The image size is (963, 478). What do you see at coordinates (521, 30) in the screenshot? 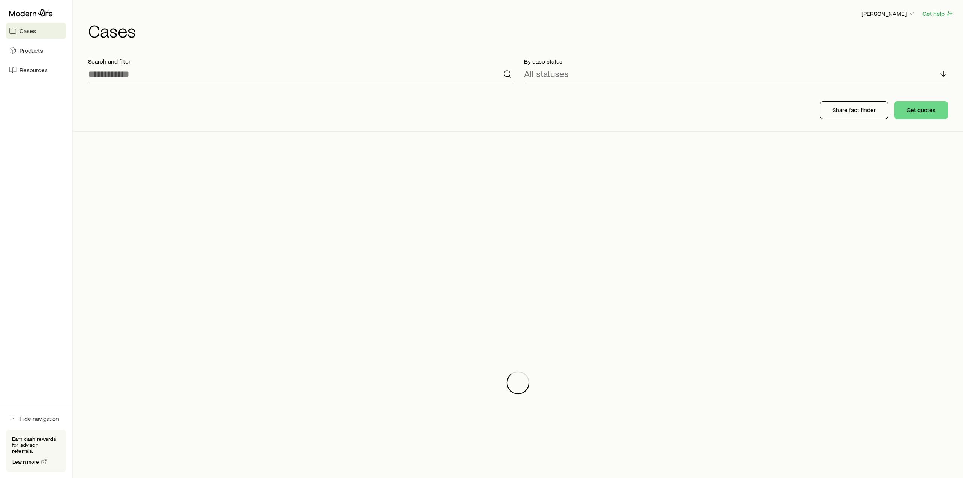
I see `h1: Cases` at bounding box center [521, 30].